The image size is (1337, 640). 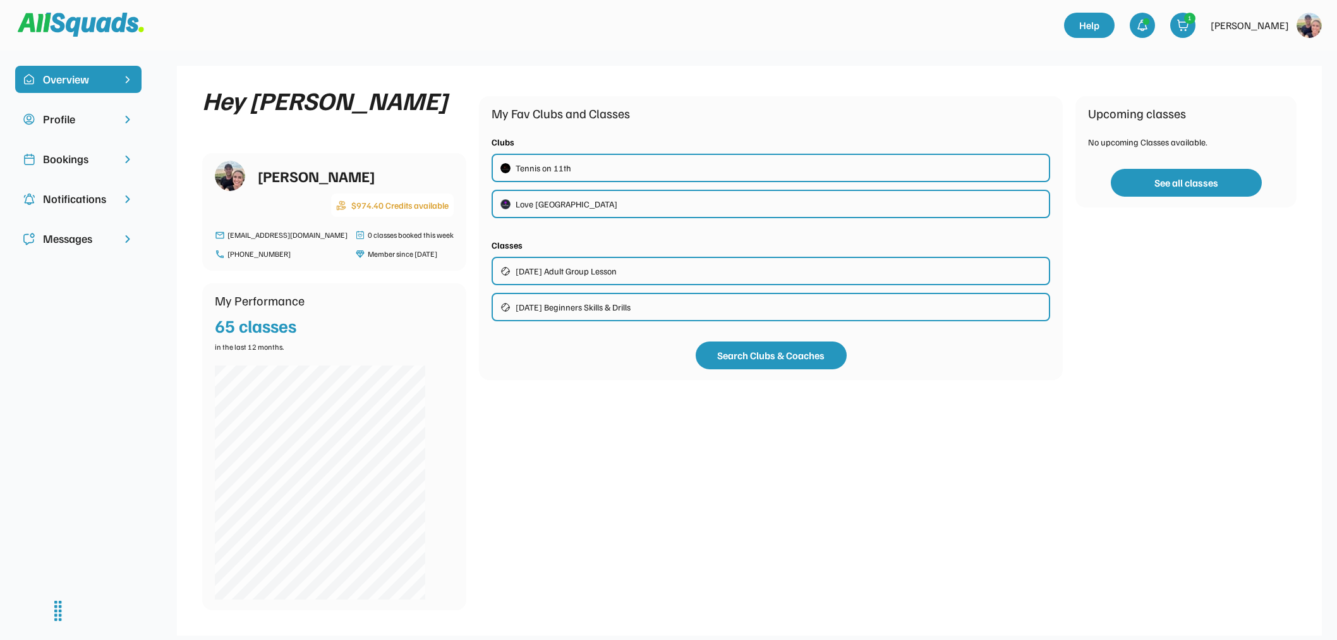 What do you see at coordinates (507, 245) in the screenshot?
I see `div: Classes` at bounding box center [507, 245].